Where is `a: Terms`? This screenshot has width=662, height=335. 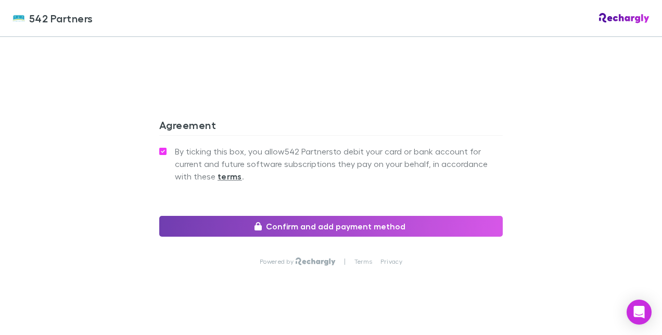 a: Terms is located at coordinates (363, 262).